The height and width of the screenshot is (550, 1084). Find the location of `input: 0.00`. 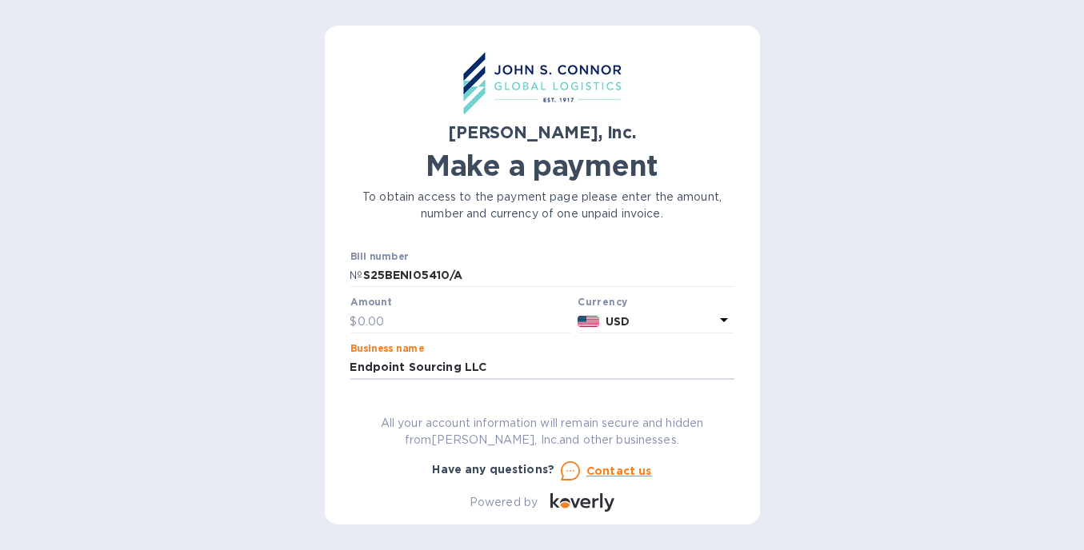

input: 0.00 is located at coordinates (465, 322).